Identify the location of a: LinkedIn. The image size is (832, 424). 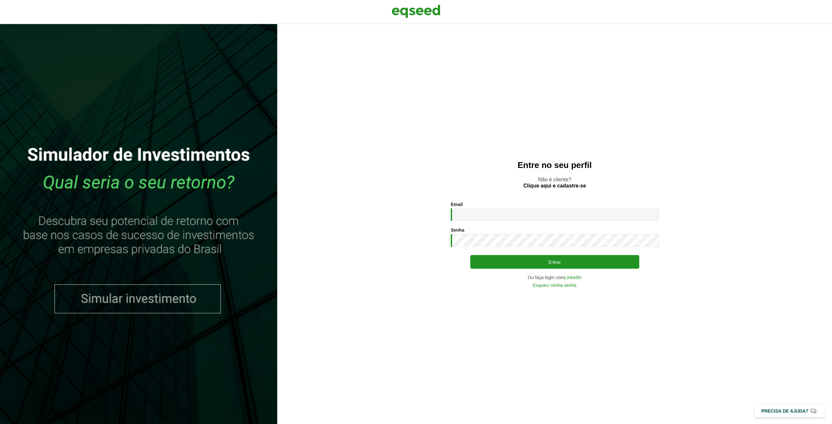
(573, 278).